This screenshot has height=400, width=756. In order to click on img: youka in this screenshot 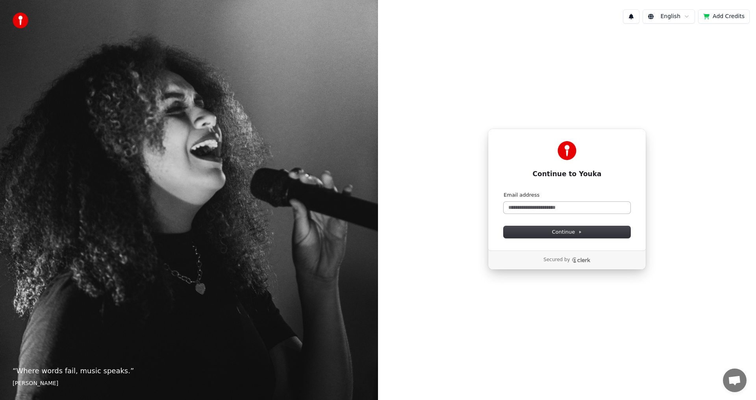, I will do `click(20, 20)`.